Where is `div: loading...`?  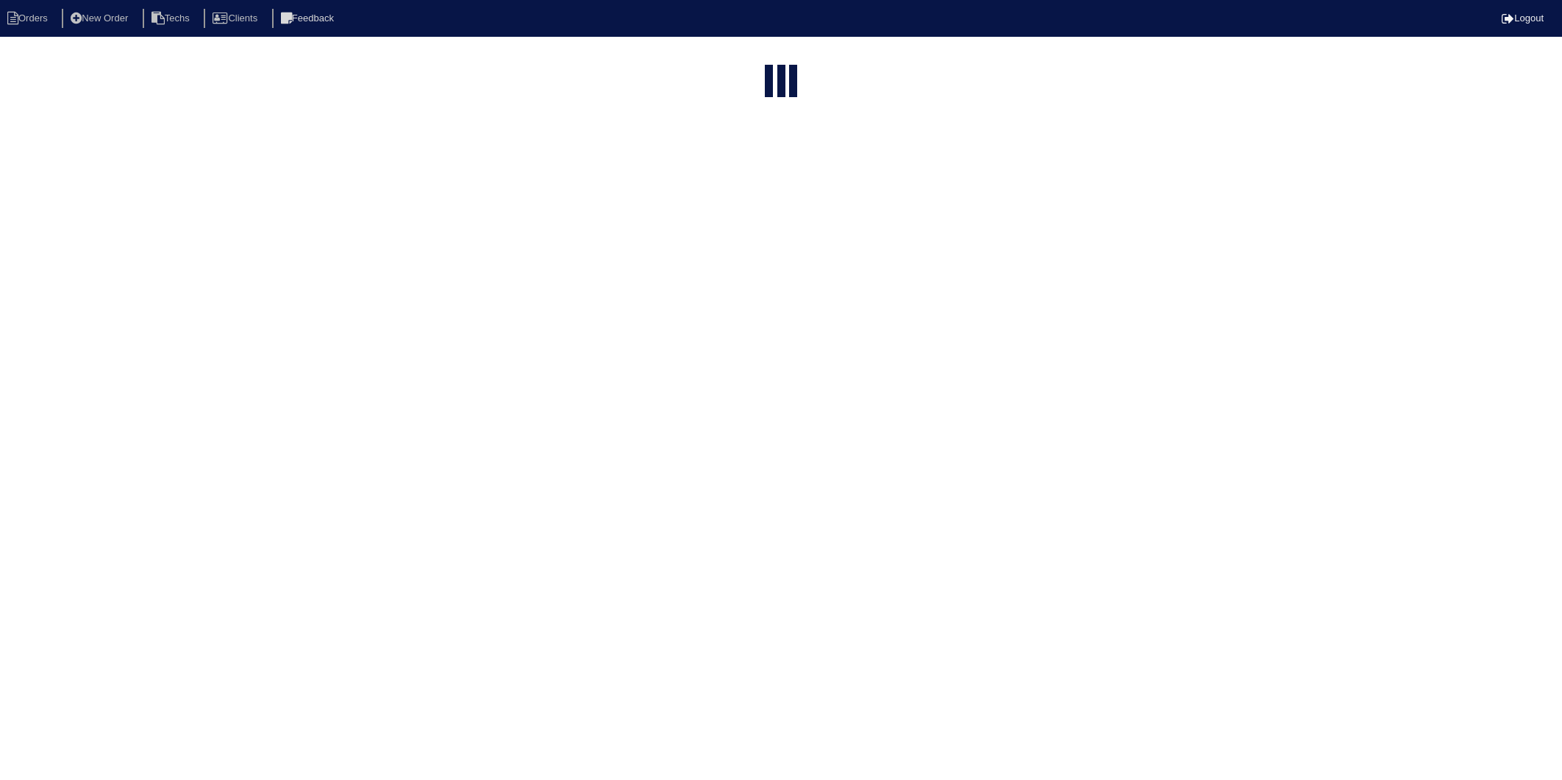 div: loading... is located at coordinates (781, 82).